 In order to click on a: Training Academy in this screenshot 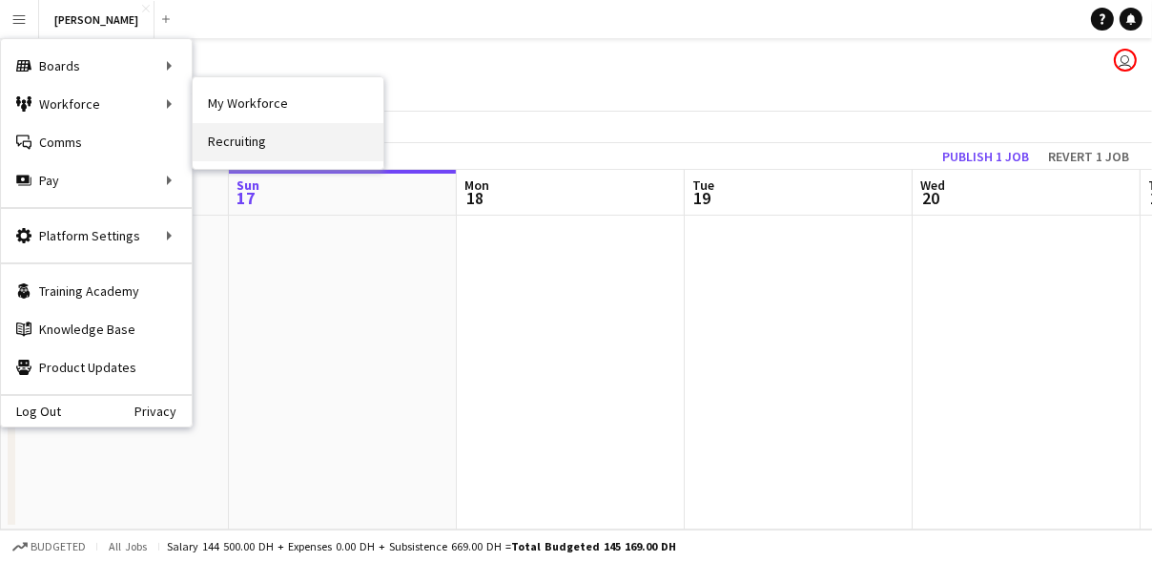, I will do `click(96, 291)`.